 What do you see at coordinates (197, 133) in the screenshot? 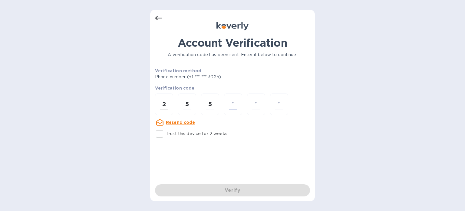
I see `p: Trust this device for 2 weeks` at bounding box center [197, 133].